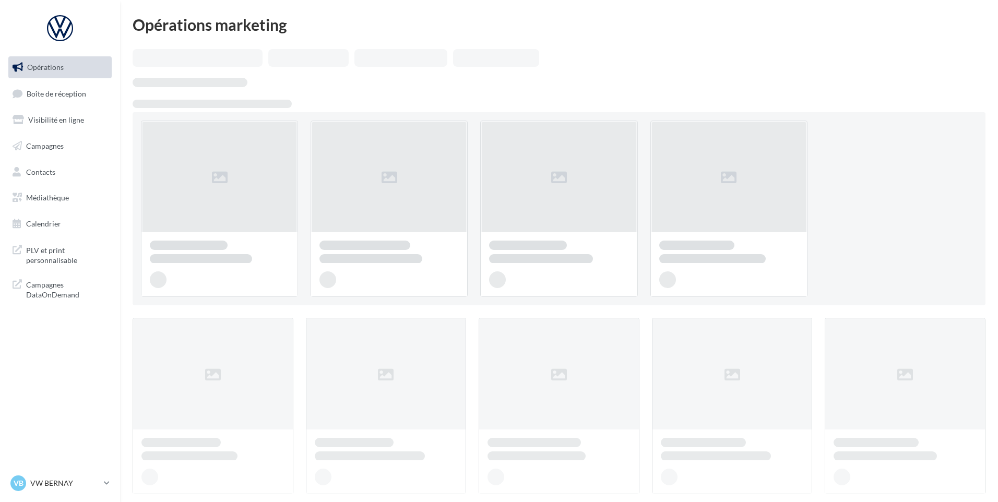 The height and width of the screenshot is (502, 998). What do you see at coordinates (60, 120) in the screenshot?
I see `a: Visibilité en ligne` at bounding box center [60, 120].